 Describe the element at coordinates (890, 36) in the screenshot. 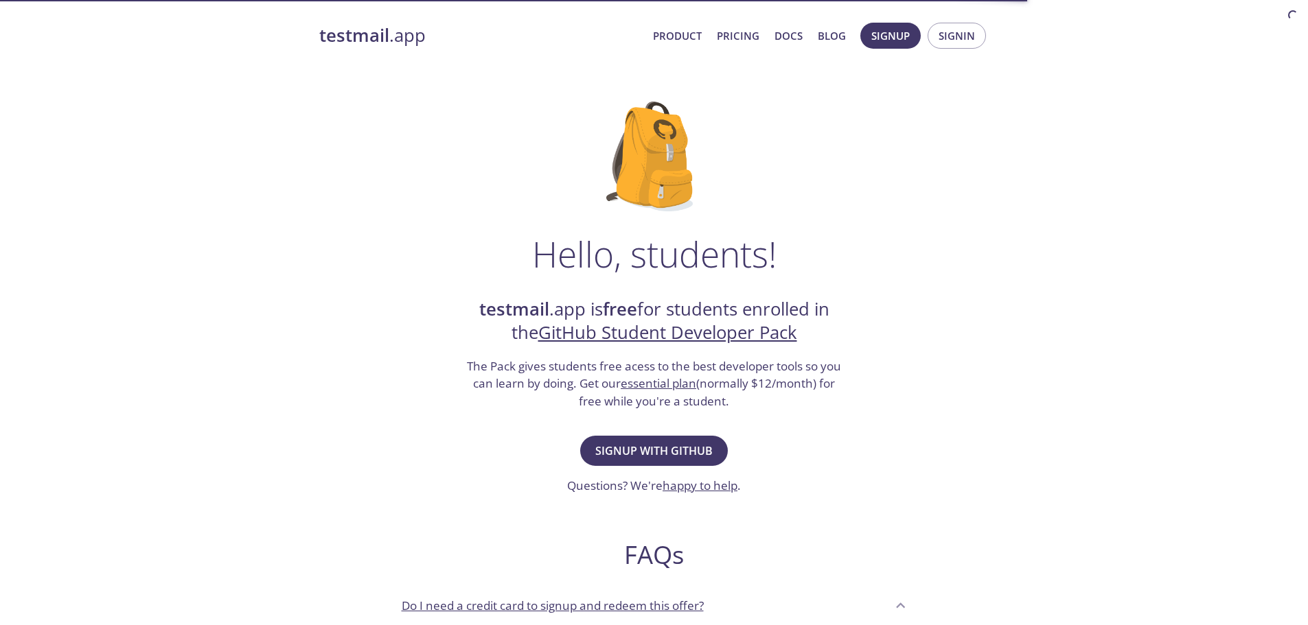

I see `span: Signup` at that location.